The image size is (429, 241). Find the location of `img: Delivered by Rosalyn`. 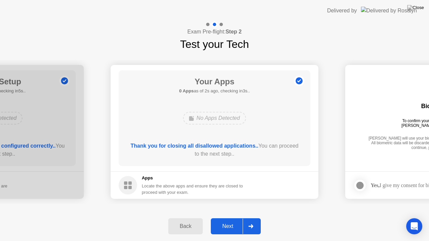

img: Delivered by Rosalyn is located at coordinates (389, 10).